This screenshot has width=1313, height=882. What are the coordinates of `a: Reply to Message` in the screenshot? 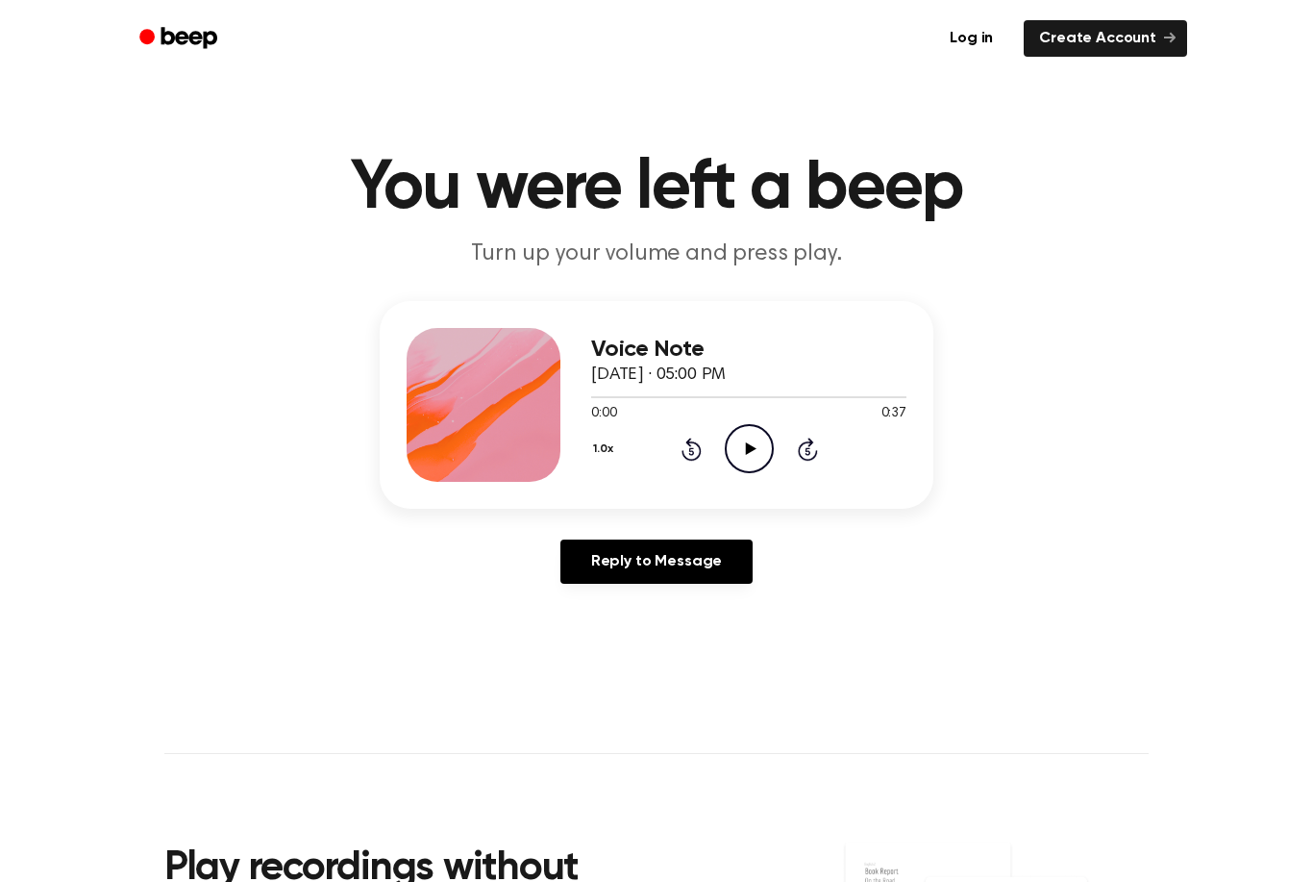 It's located at (657, 561).